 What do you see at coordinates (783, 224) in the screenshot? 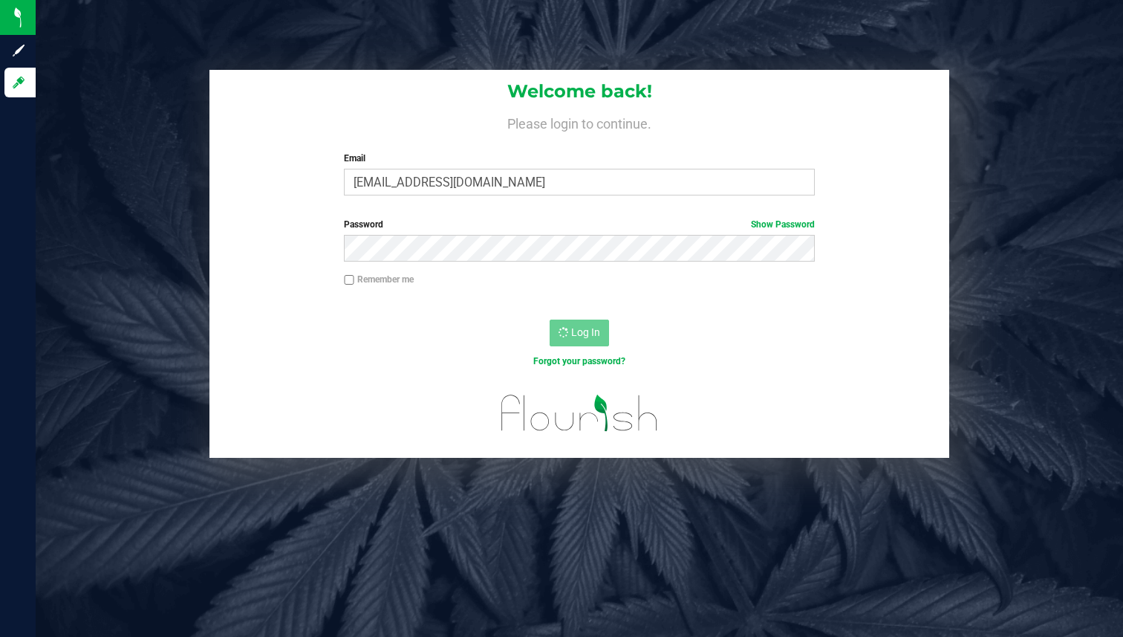
I see `a: Show Password` at bounding box center [783, 224].